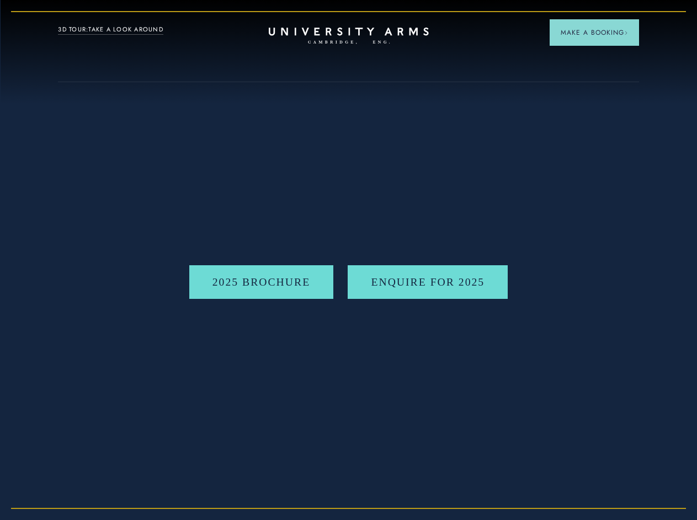 The image size is (697, 520). What do you see at coordinates (261, 282) in the screenshot?
I see `a: 2025 BROCHURE` at bounding box center [261, 282].